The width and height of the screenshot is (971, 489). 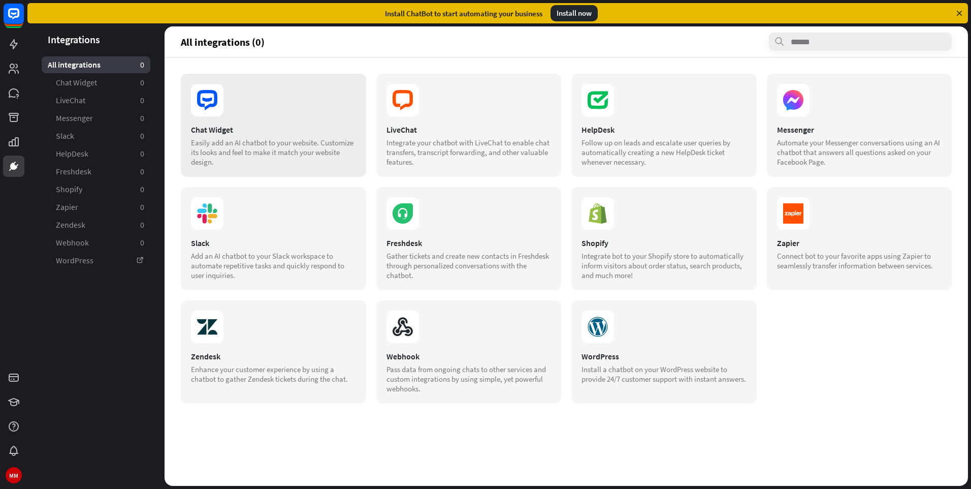 I want to click on div: Shopify, so click(x=664, y=243).